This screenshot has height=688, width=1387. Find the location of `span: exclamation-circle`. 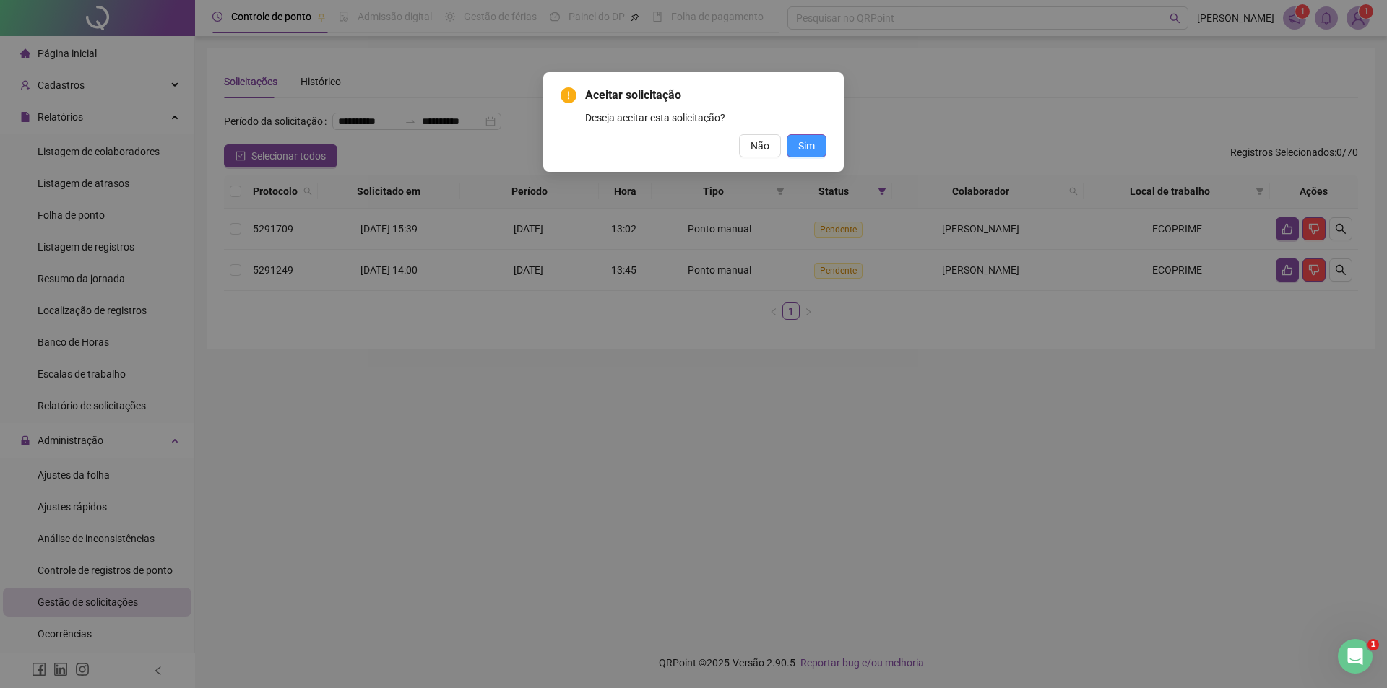

span: exclamation-circle is located at coordinates (568, 95).